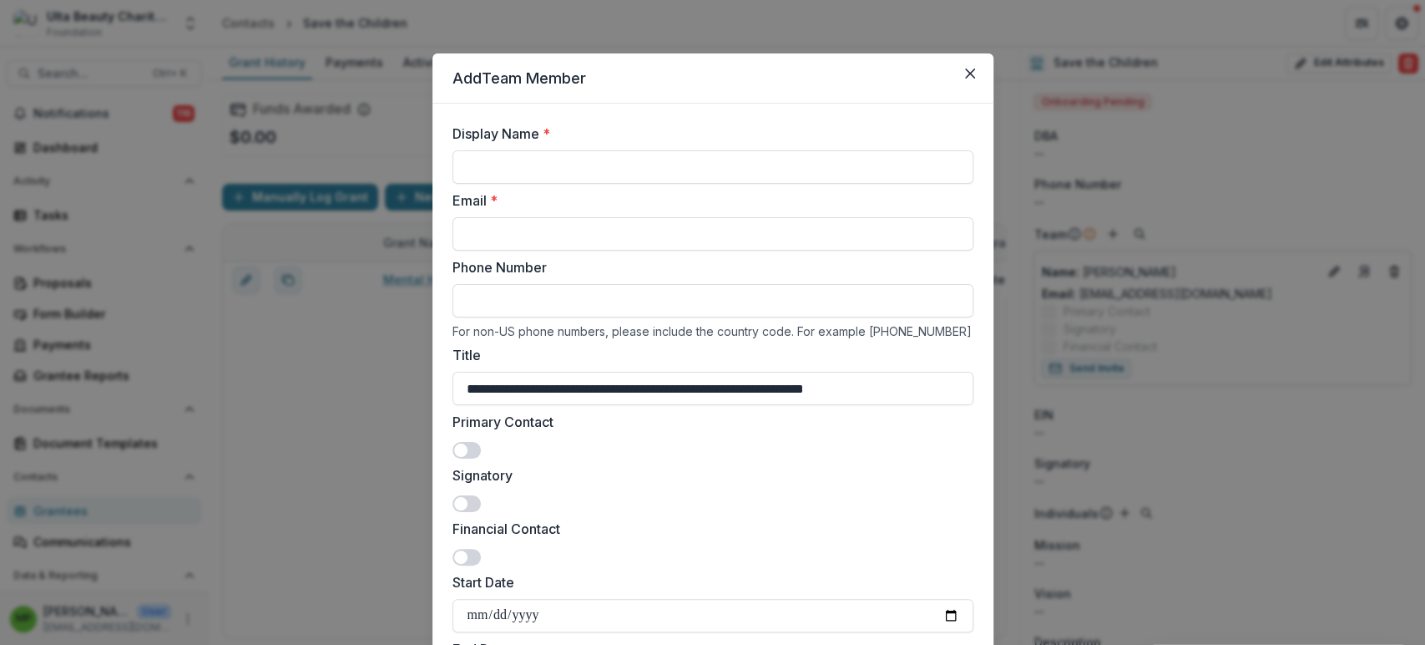  I want to click on label: Primary Contact, so click(708, 422).